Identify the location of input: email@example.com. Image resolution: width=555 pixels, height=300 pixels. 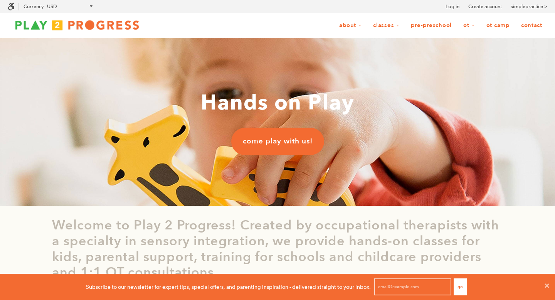
(413, 287).